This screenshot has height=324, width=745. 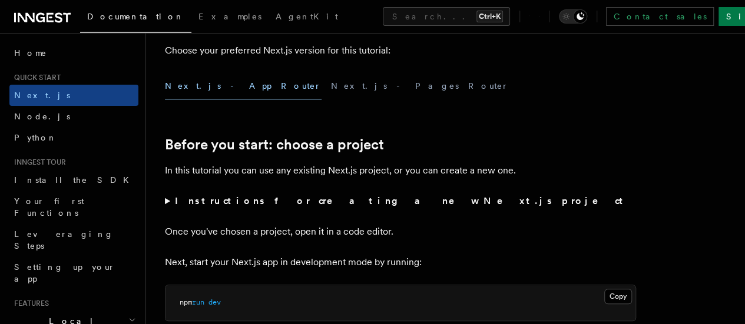 What do you see at coordinates (243, 86) in the screenshot?
I see `button: Next.js - App Router` at bounding box center [243, 86].